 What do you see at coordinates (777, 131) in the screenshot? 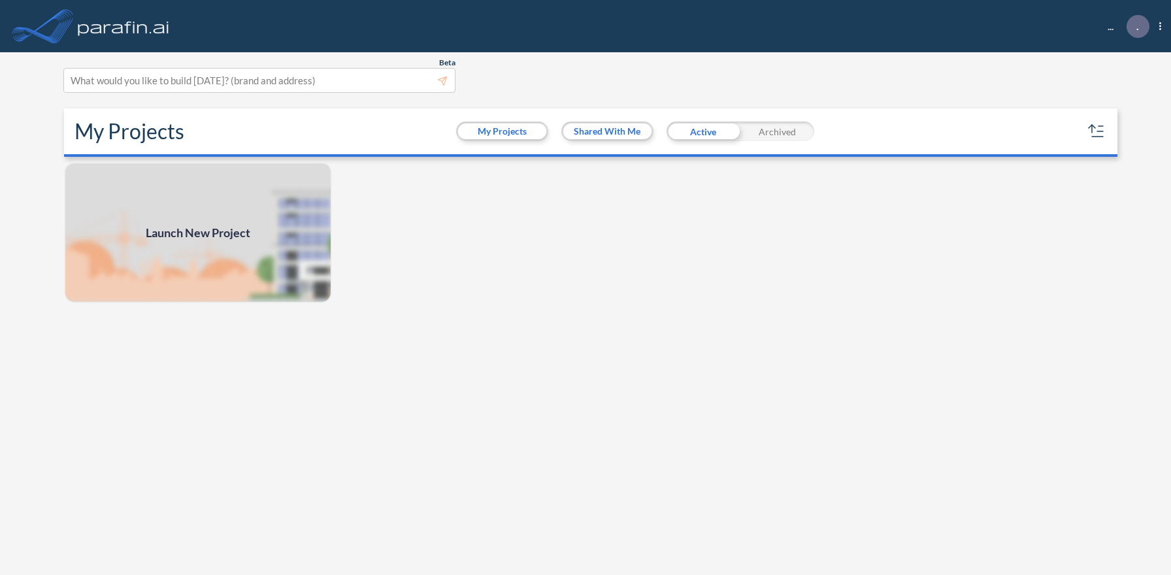
I see `div: Archived` at bounding box center [777, 131].